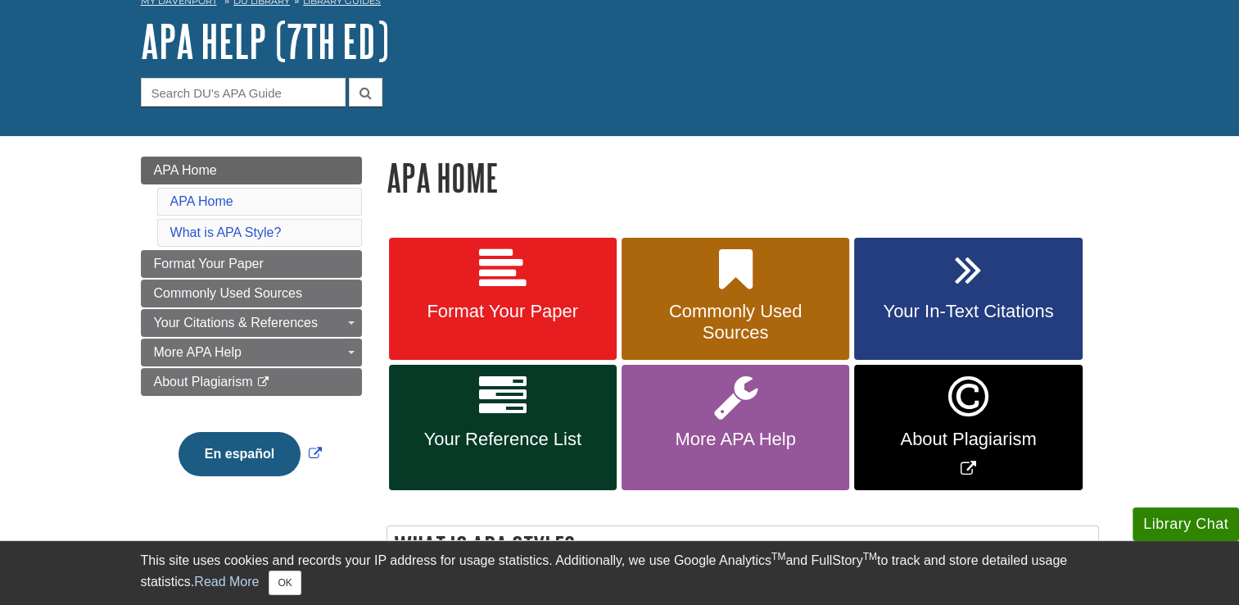  Describe the element at coordinates (503, 439) in the screenshot. I see `span: Your Reference List` at that location.